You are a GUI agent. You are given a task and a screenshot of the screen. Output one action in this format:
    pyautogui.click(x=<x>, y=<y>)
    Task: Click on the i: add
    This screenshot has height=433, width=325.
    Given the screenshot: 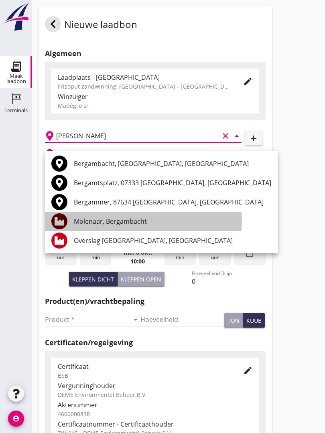 What is the action you would take?
    pyautogui.click(x=253, y=138)
    